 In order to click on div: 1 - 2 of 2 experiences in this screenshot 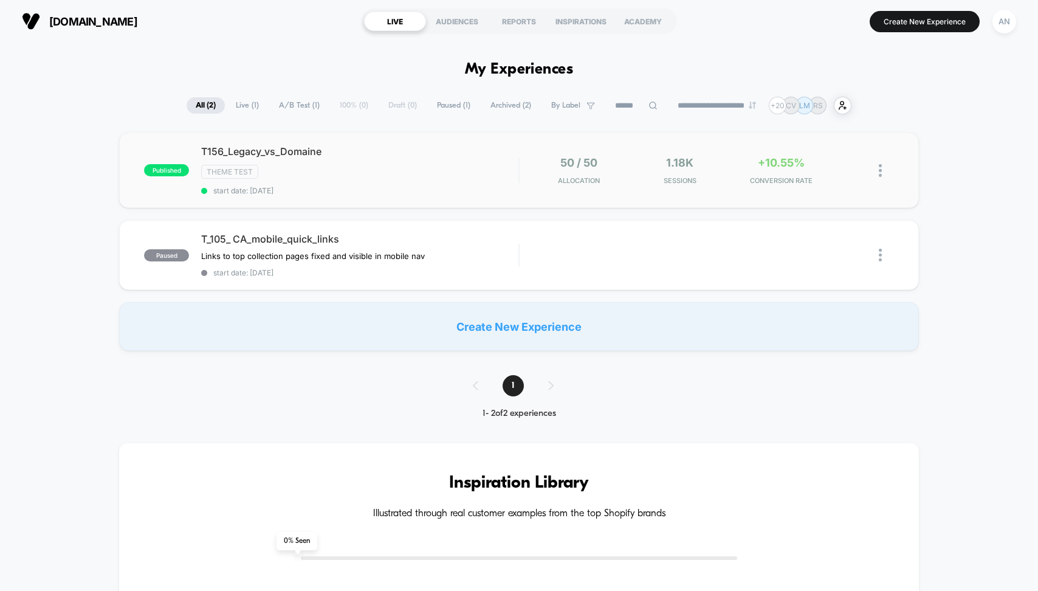, I will do `click(519, 413)`.